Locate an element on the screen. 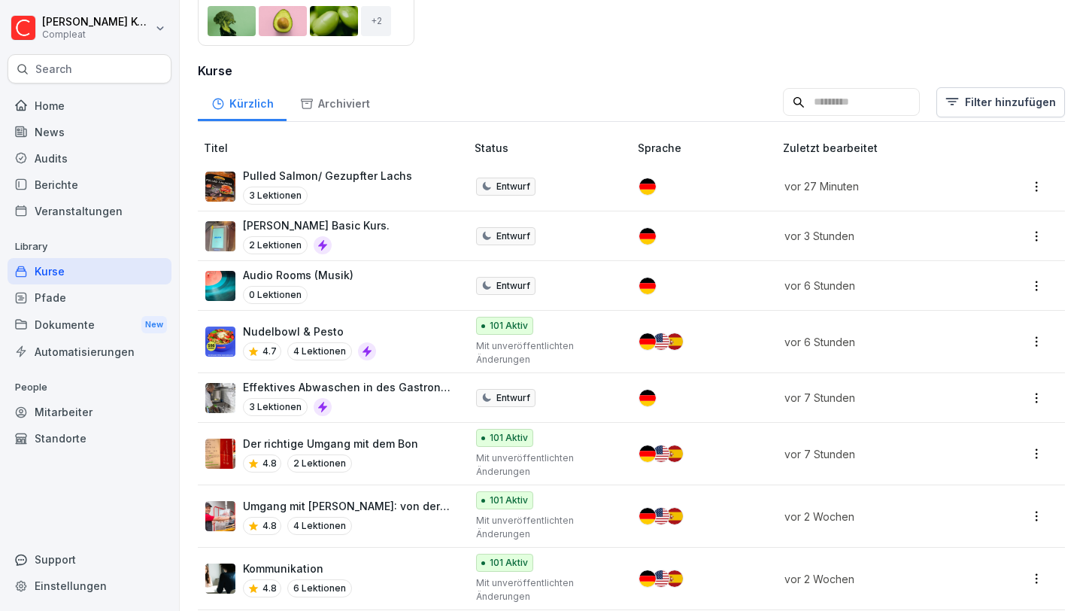 This screenshot has height=611, width=1083. div: Berichte is located at coordinates (90, 184).